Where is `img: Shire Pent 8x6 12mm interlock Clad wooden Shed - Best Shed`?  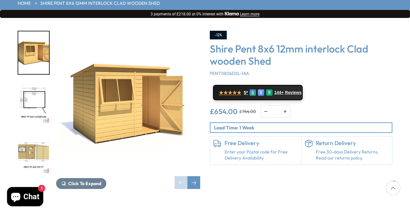 img: Shire Pent 8x6 12mm interlock Clad wooden Shed - Best Shed is located at coordinates (128, 103).